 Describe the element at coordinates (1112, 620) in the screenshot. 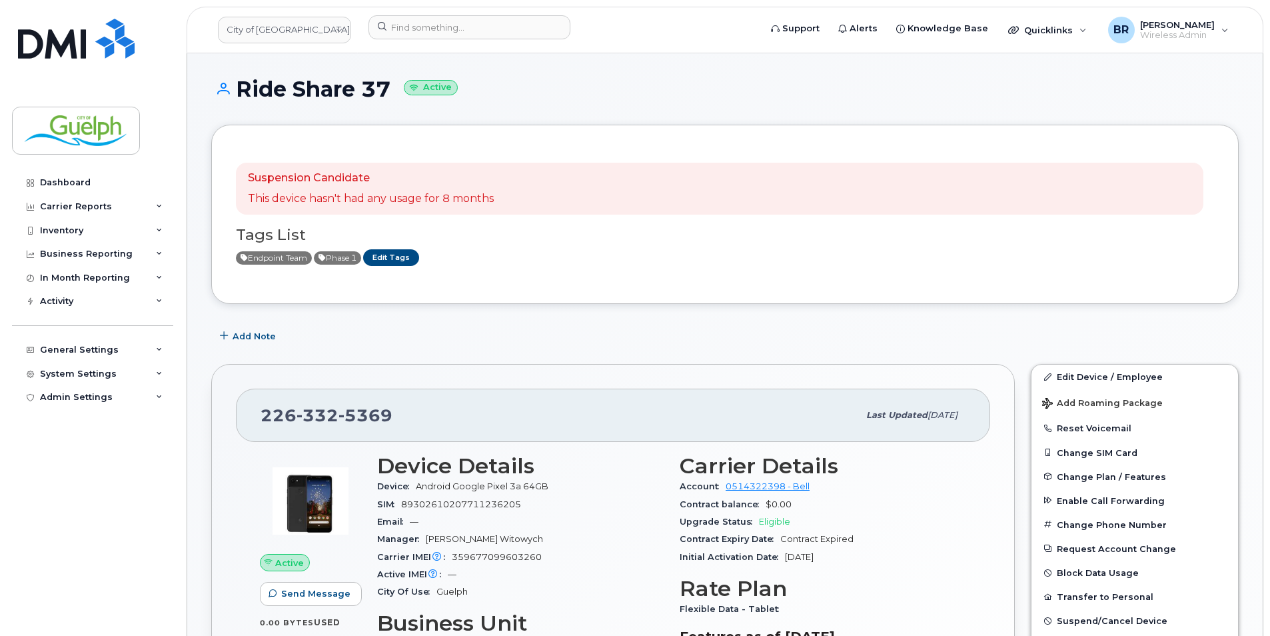

I see `span: Suspend/Cancel Device` at that location.